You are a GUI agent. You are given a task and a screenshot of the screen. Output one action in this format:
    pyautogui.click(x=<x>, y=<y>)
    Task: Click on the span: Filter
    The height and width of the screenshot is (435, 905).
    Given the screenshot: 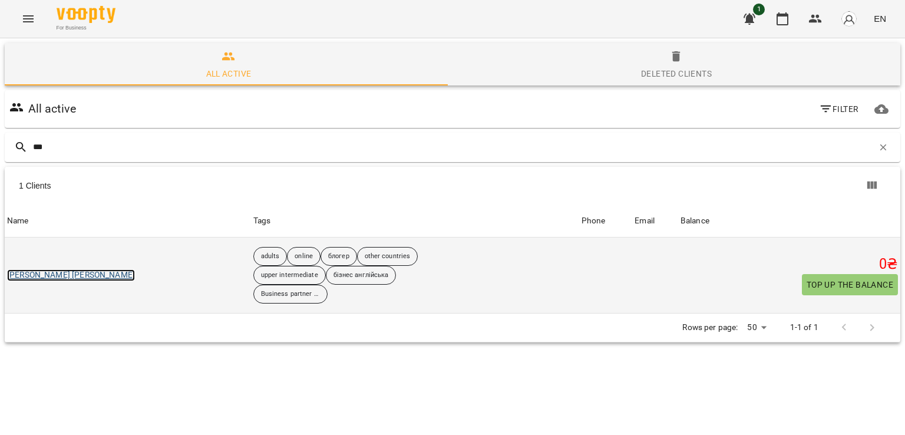 What is the action you would take?
    pyautogui.click(x=838, y=109)
    